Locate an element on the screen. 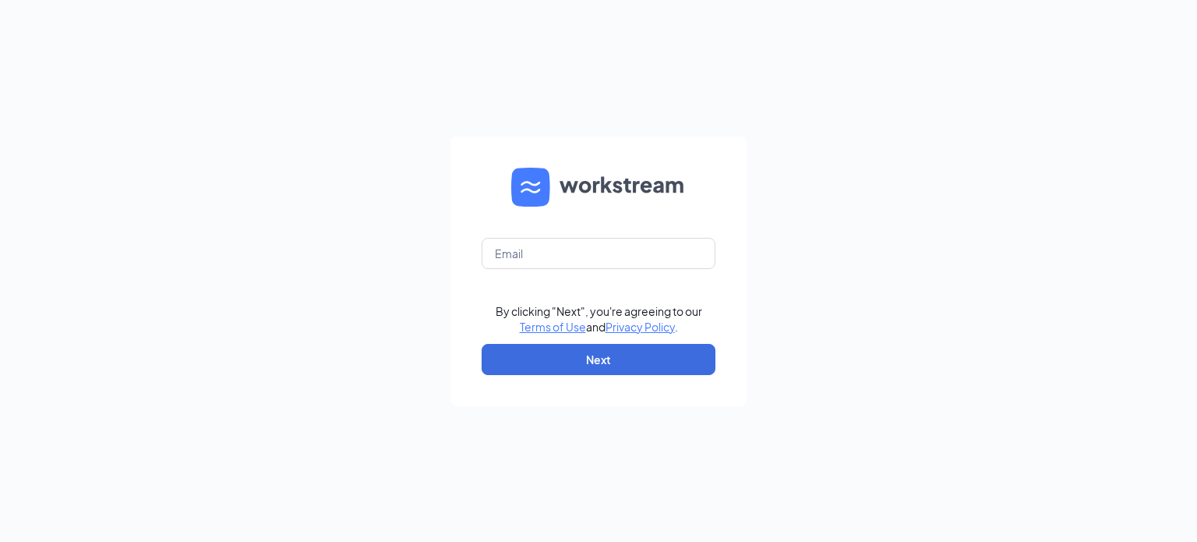  div: By clicking "Next", you're agreeing to our and . is located at coordinates (599, 319).